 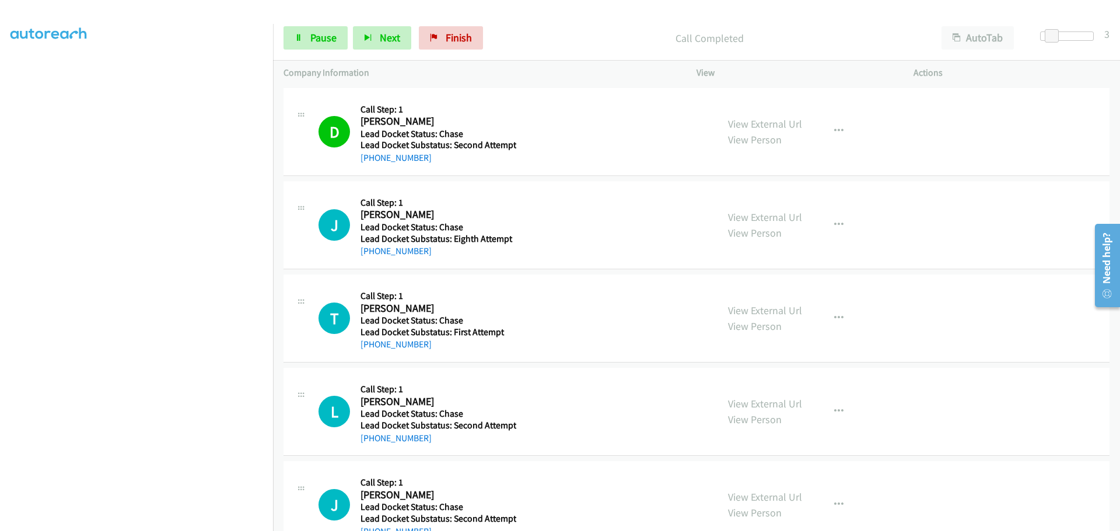 What do you see at coordinates (794, 73) in the screenshot?
I see `p: View` at bounding box center [794, 73].